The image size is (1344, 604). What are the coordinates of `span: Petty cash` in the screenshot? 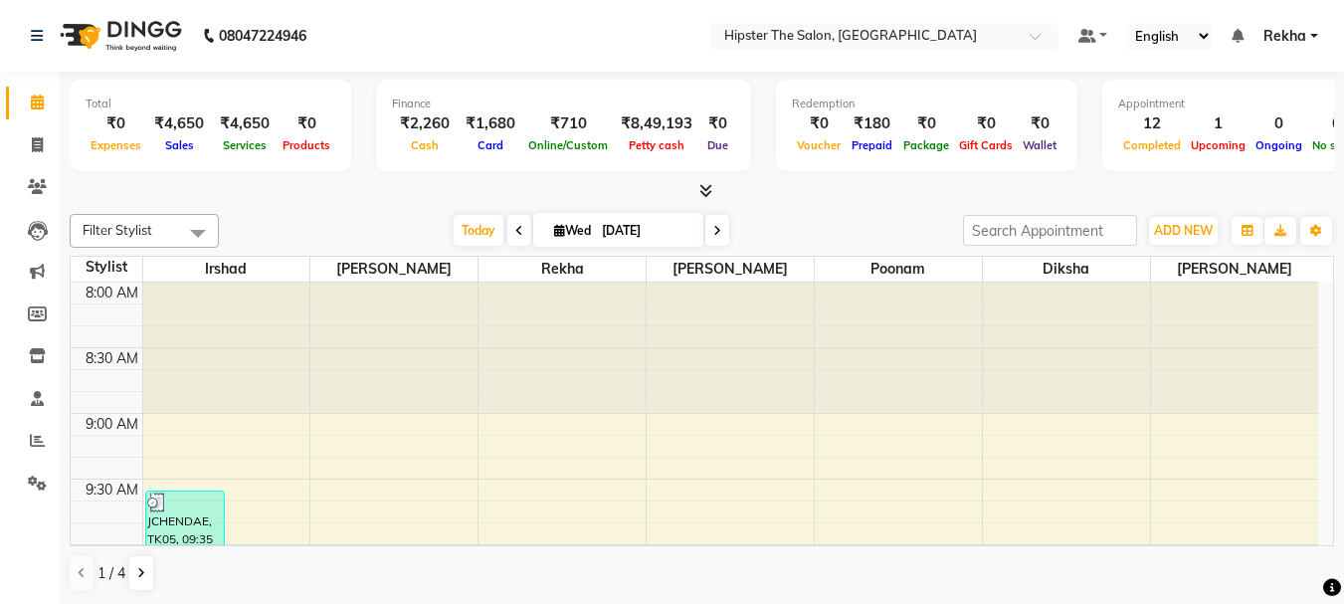 It's located at (657, 145).